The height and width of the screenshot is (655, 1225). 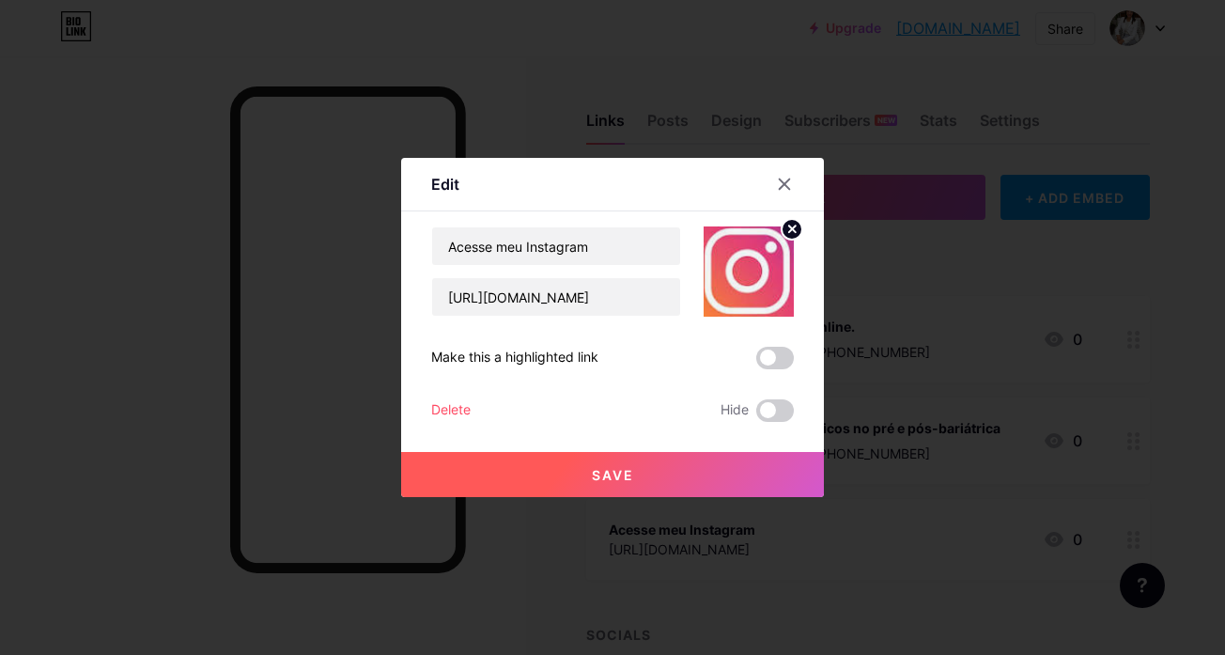 I want to click on input: URL, so click(x=556, y=297).